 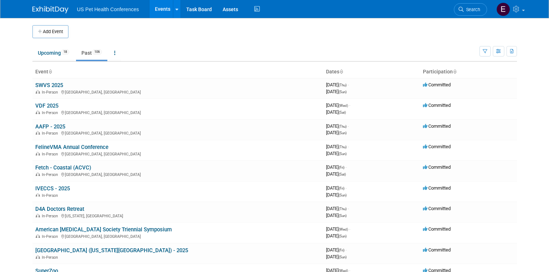 What do you see at coordinates (60, 209) in the screenshot?
I see `a: D4A Doctors Retreat` at bounding box center [60, 209].